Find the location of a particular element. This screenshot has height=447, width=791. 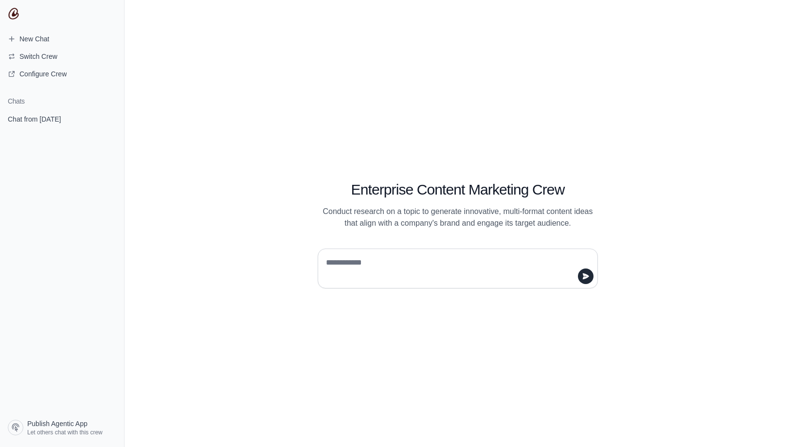

button: Switch Crew is located at coordinates (62, 56).